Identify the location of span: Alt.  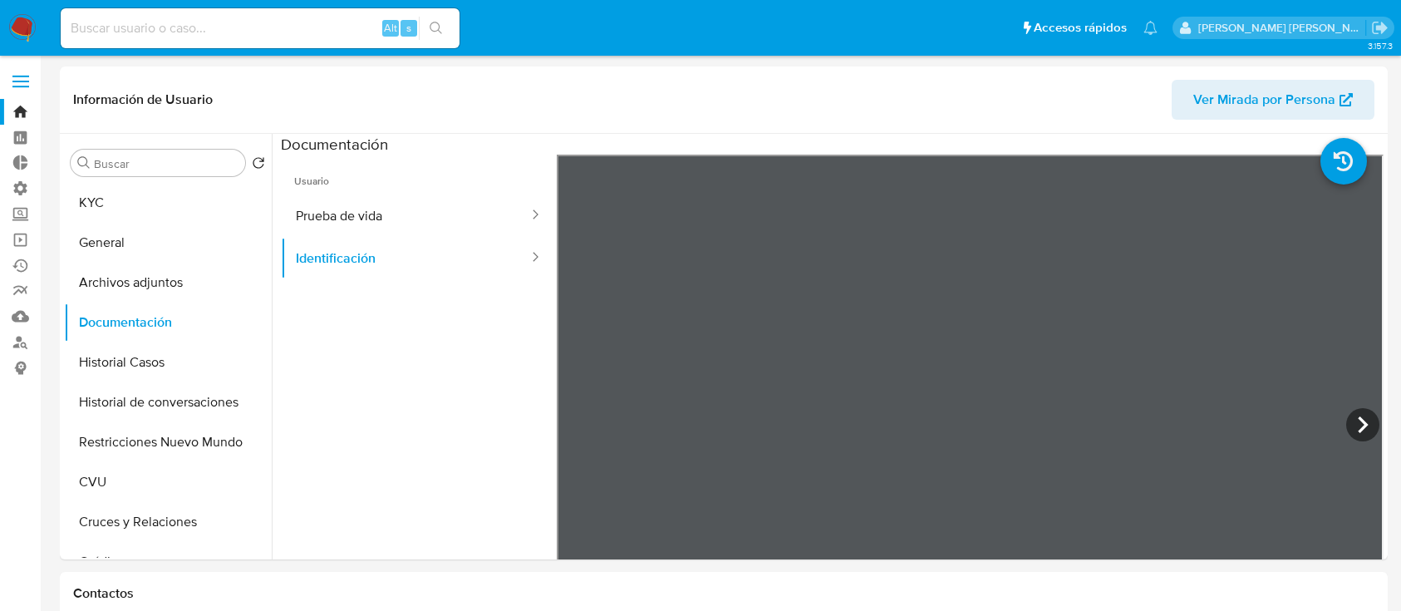
(391, 27).